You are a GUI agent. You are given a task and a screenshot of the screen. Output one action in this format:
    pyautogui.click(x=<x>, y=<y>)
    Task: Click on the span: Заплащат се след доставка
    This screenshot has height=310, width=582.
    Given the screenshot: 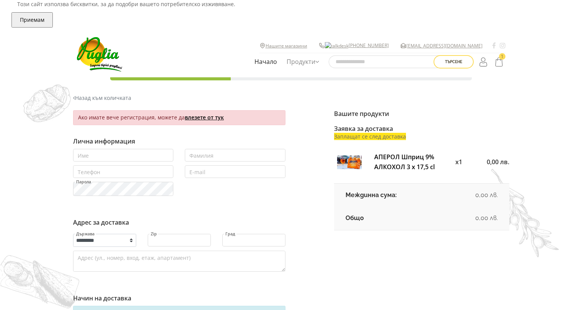 What is the action you would take?
    pyautogui.click(x=370, y=136)
    